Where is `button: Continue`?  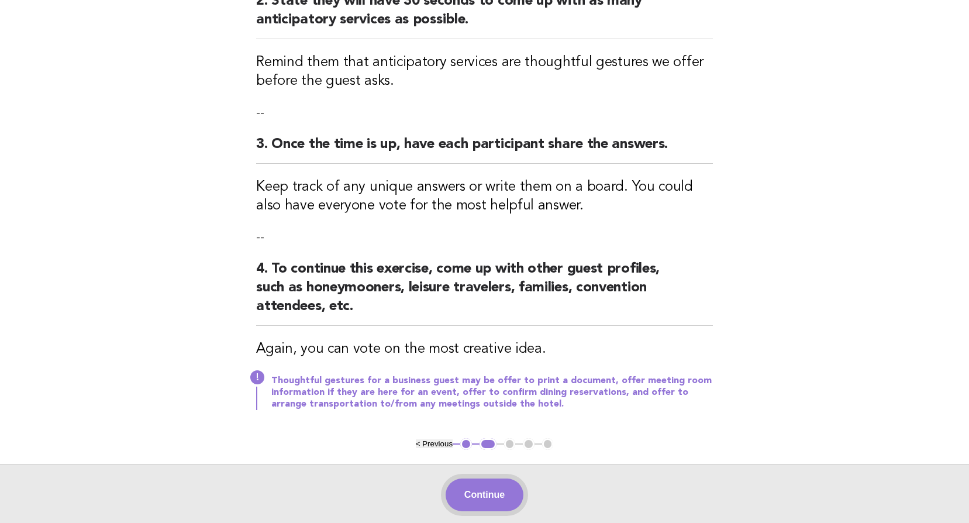
button: Continue is located at coordinates (484, 495).